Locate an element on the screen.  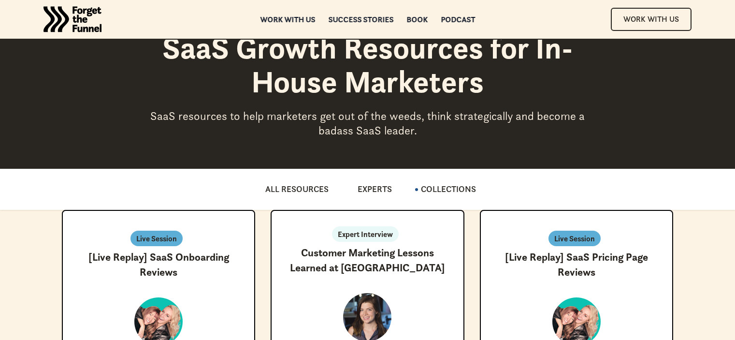
a: Podcast is located at coordinates (458, 19).